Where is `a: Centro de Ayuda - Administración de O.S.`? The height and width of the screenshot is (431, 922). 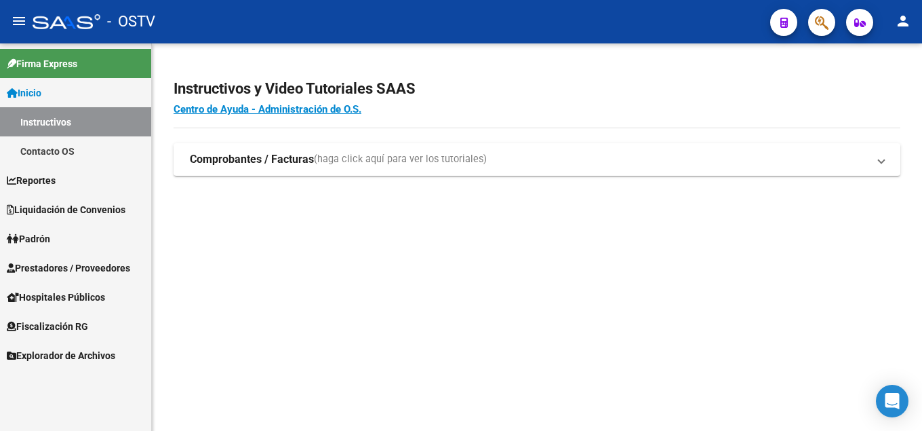 a: Centro de Ayuda - Administración de O.S. is located at coordinates (267, 109).